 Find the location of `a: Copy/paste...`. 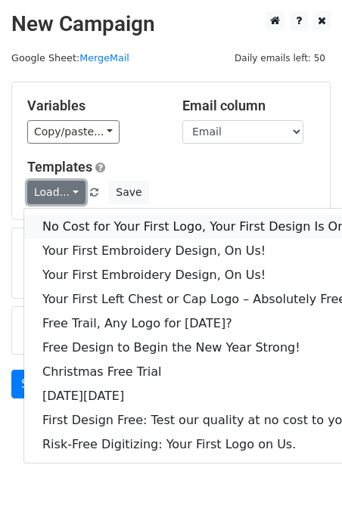

a: Copy/paste... is located at coordinates (73, 132).